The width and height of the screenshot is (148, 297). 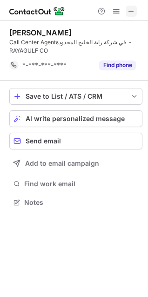 What do you see at coordinates (82, 184) in the screenshot?
I see `span: Find work email` at bounding box center [82, 184].